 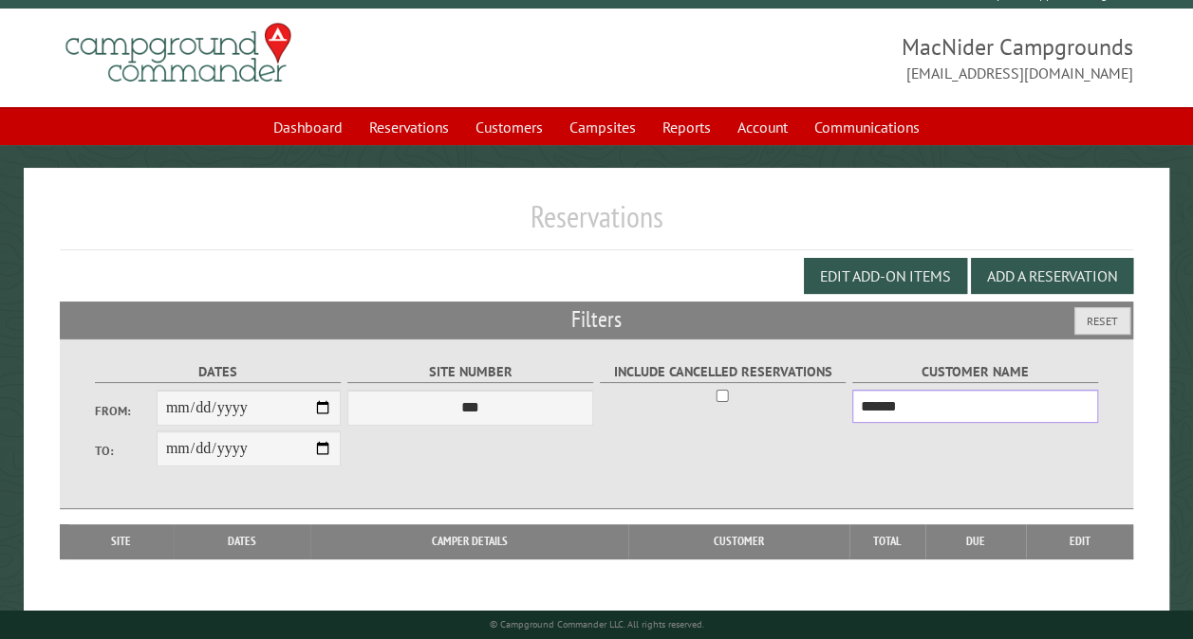 What do you see at coordinates (686, 127) in the screenshot?
I see `a: Reports` at bounding box center [686, 127].